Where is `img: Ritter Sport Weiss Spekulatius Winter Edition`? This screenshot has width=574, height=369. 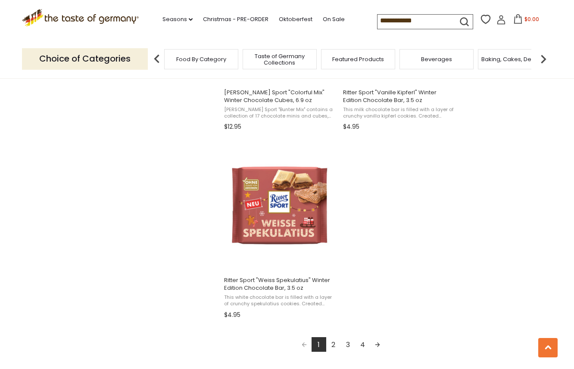
img: Ritter Sport Weiss Spekulatius Winter Edition is located at coordinates (280, 206).